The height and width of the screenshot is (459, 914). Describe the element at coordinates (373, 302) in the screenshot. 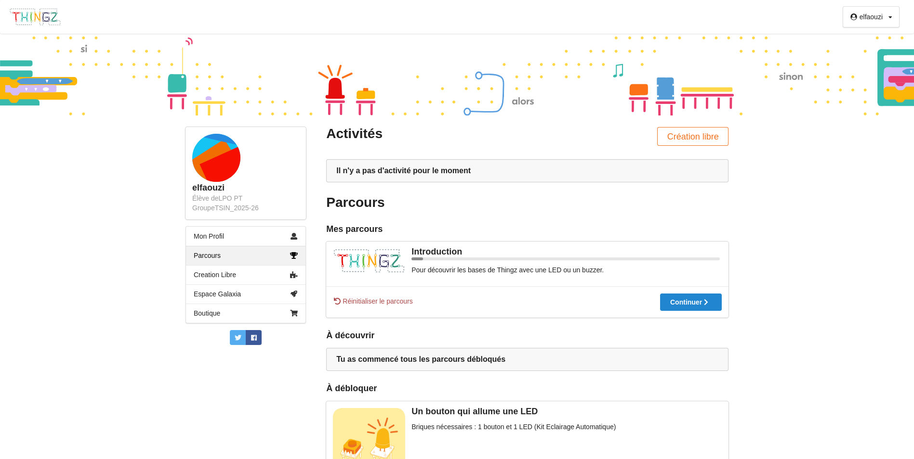

I see `span: Réinitialiser le parcours` at that location.